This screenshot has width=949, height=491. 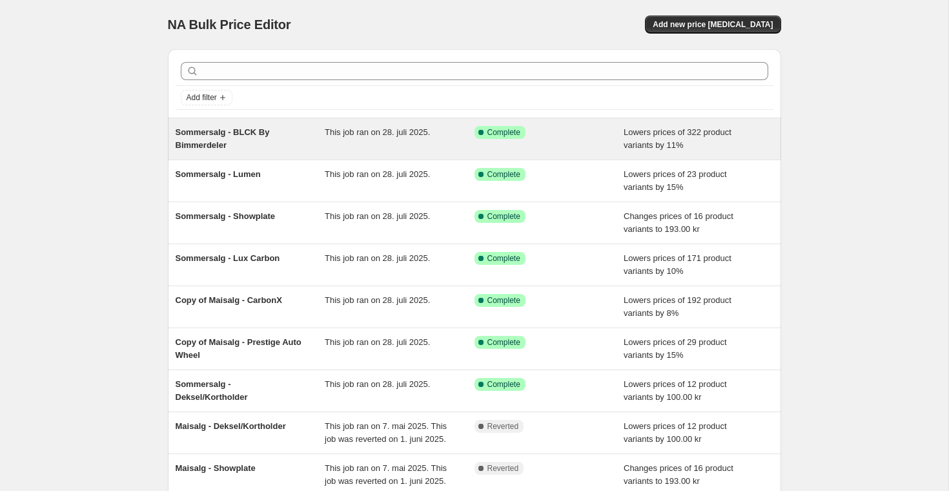 I want to click on button: Add filter, so click(x=207, y=97).